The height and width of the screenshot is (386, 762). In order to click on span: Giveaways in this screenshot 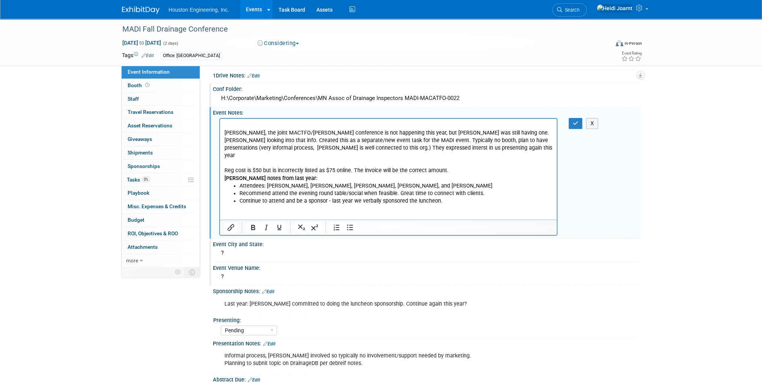, I will do `click(140, 139)`.